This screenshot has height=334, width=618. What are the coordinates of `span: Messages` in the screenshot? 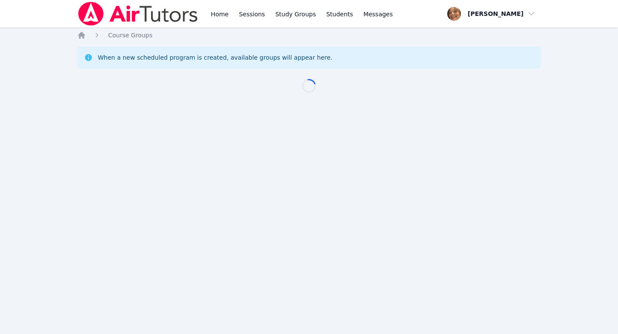 It's located at (378, 14).